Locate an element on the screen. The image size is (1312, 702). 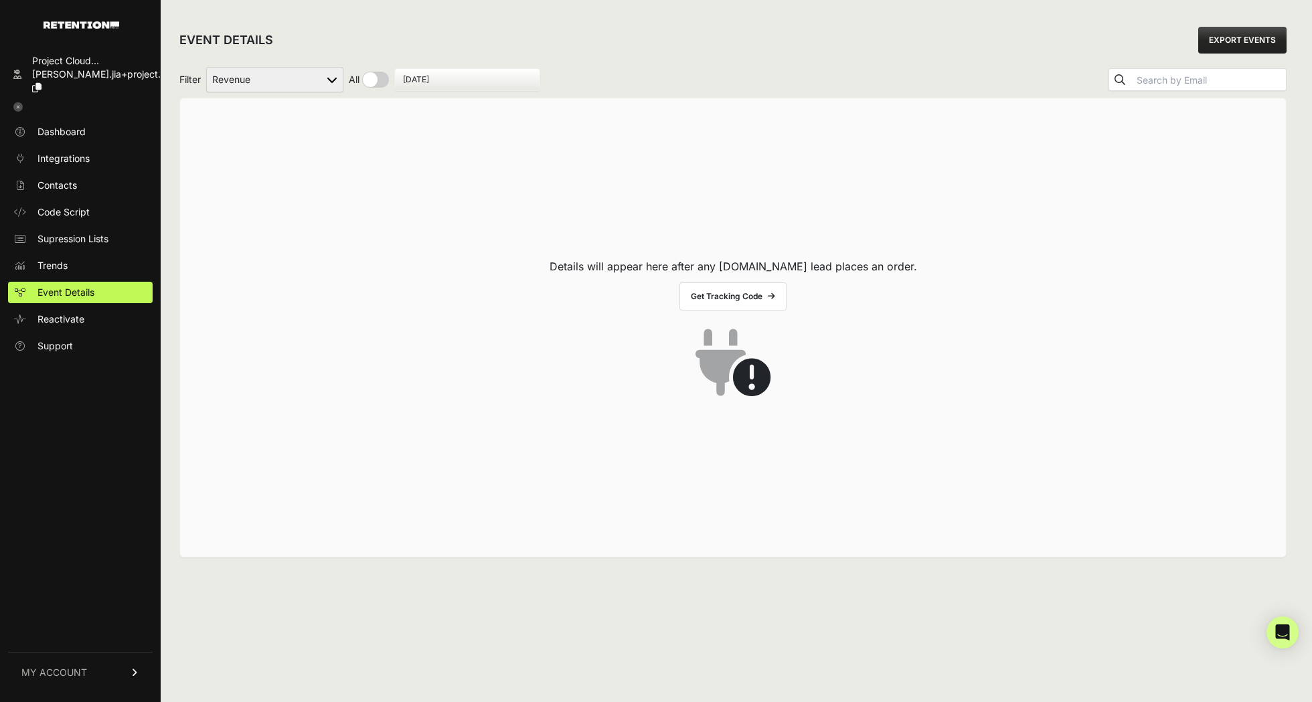
span: Event Details is located at coordinates (66, 292).